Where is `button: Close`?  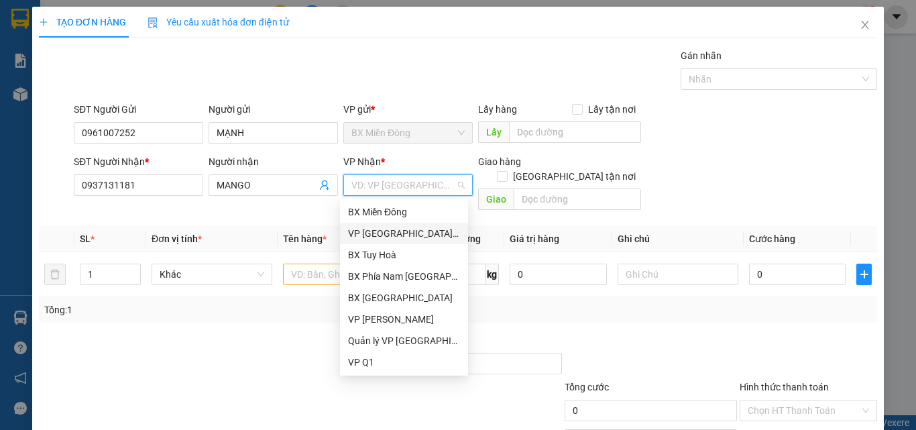 button: Close is located at coordinates (866, 25).